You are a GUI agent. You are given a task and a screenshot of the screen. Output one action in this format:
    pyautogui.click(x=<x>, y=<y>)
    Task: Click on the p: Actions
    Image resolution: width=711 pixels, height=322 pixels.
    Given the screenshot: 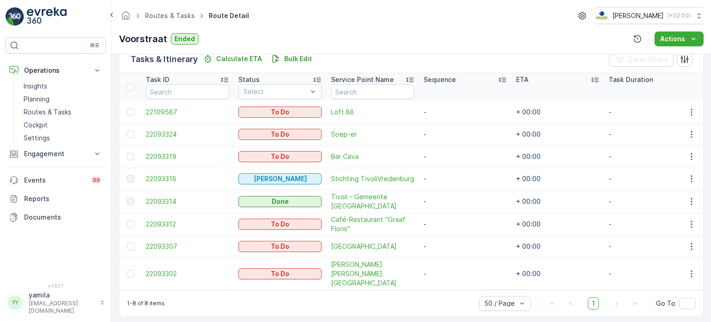 What is the action you would take?
    pyautogui.click(x=672, y=39)
    